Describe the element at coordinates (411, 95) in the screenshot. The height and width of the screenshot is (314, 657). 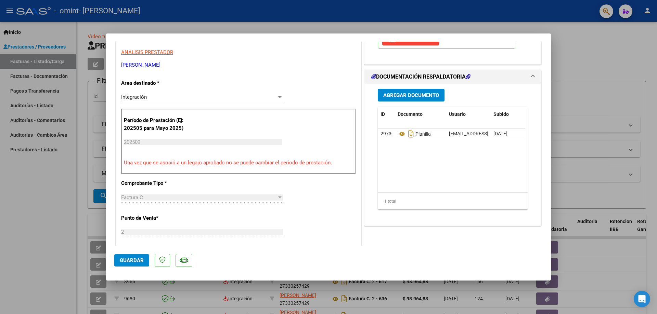
I see `button: Agregar Documento` at that location.